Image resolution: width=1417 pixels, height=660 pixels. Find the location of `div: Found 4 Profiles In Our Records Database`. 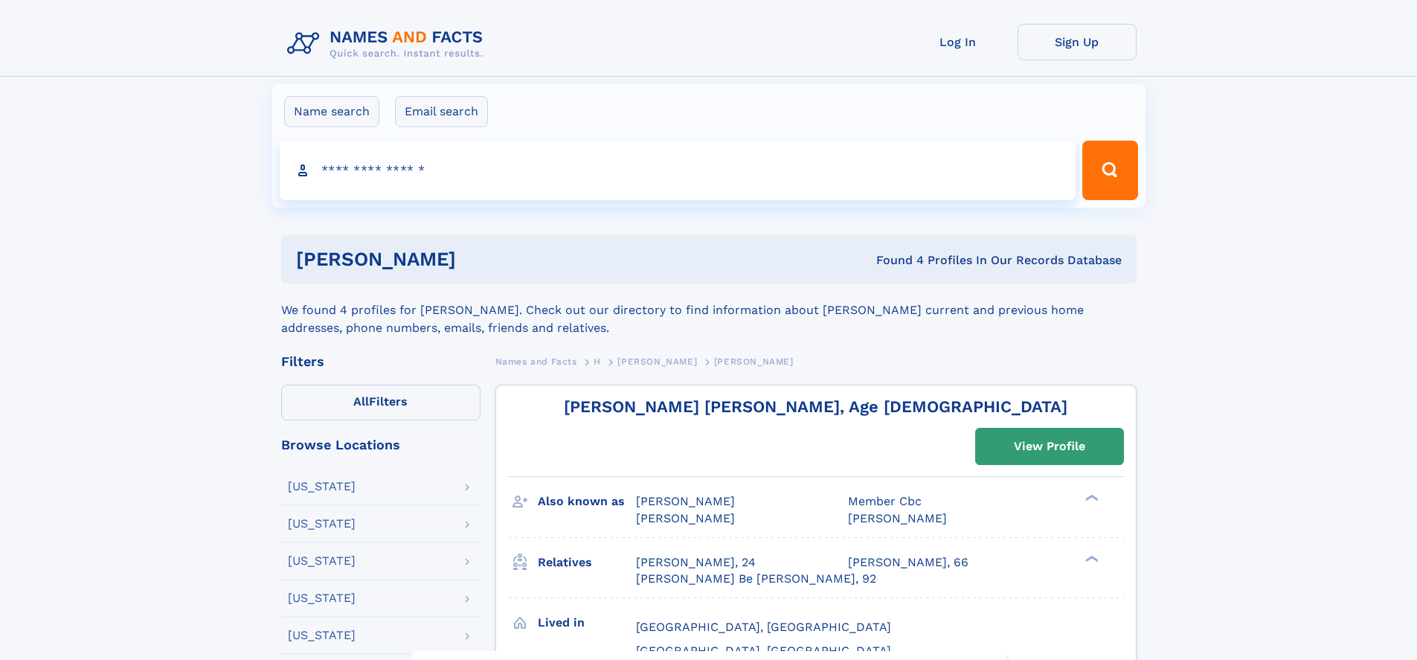

div: Found 4 Profiles In Our Records Database is located at coordinates (893, 260).